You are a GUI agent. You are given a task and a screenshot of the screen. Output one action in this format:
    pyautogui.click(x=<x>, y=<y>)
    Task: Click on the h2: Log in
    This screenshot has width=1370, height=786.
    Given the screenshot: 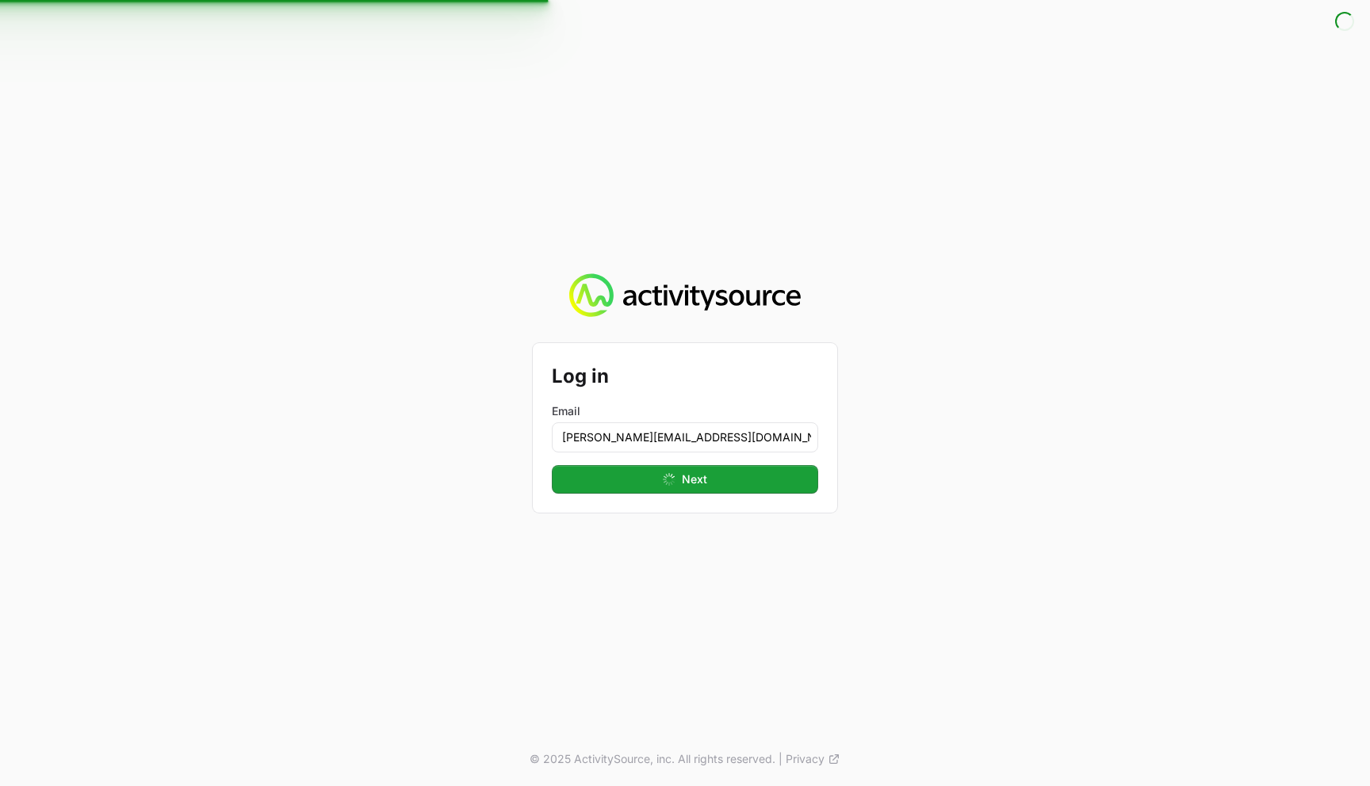 What is the action you would take?
    pyautogui.click(x=685, y=377)
    